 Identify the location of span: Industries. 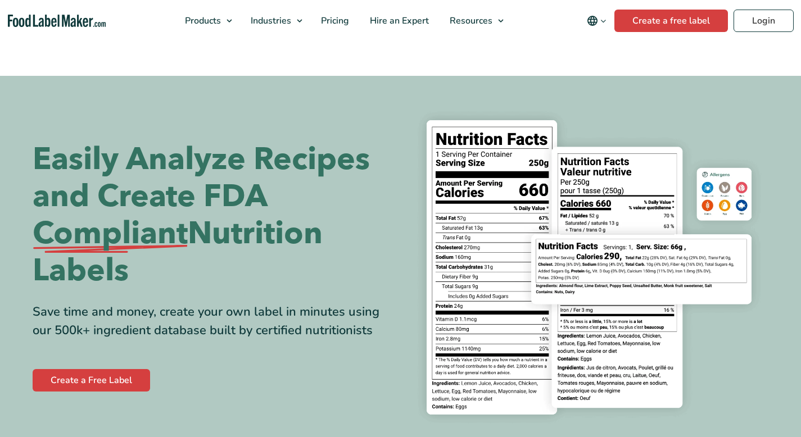
(270, 21).